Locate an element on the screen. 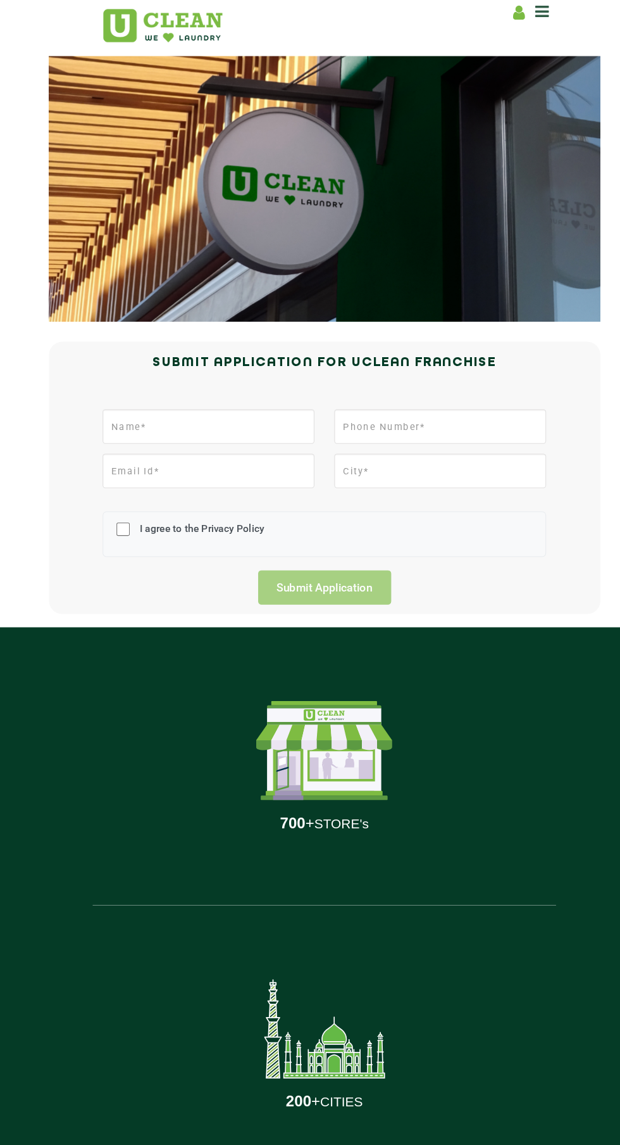 This screenshot has height=1145, width=620. img: presence-1.svg is located at coordinates (310, 724).